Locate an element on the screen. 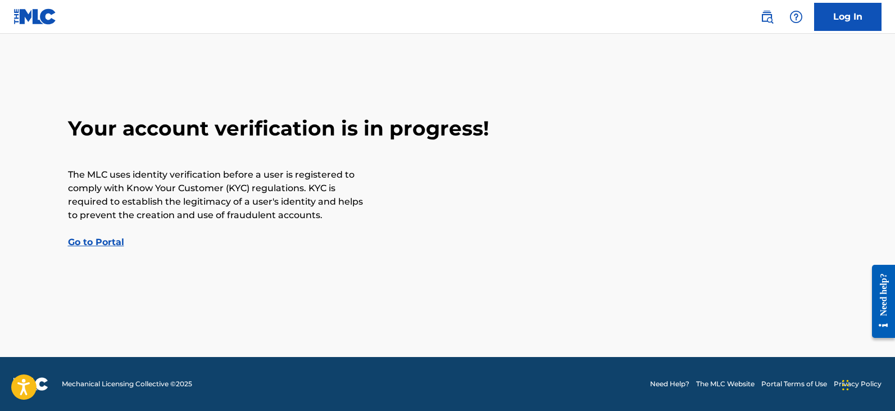  span: Mechanical Licensing Collective © 2025 is located at coordinates (127, 384).